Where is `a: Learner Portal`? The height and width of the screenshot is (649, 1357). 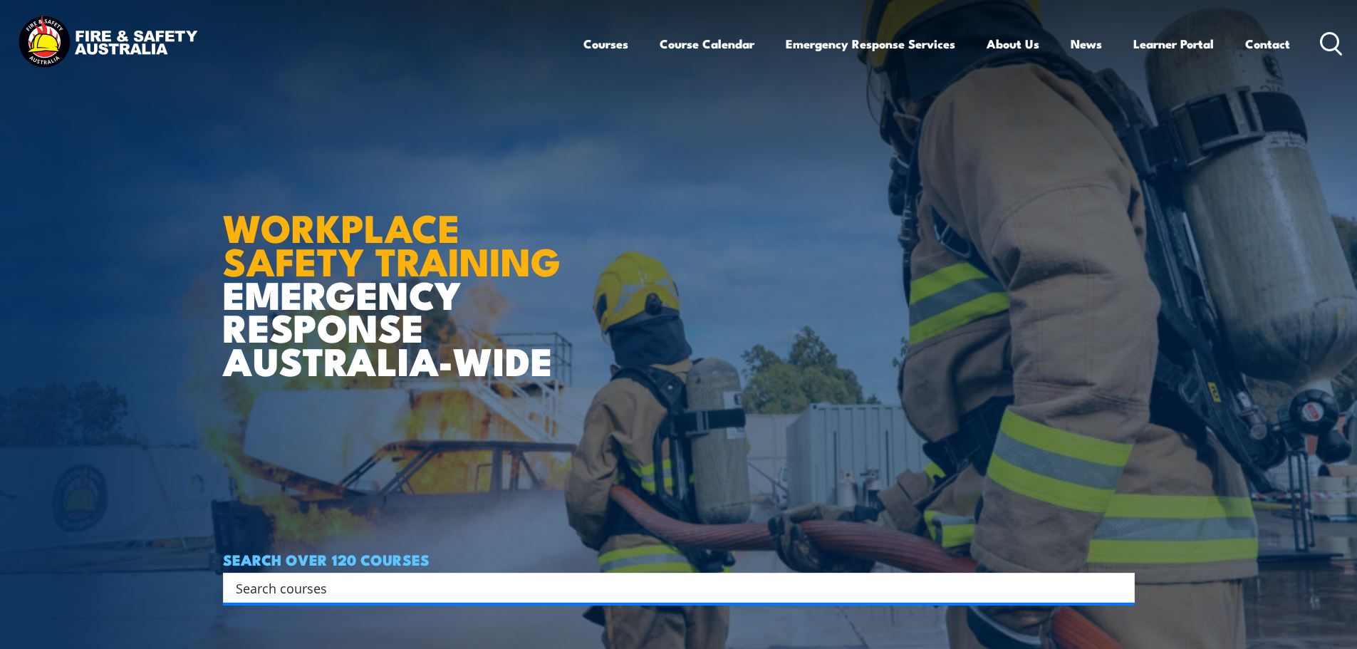 a: Learner Portal is located at coordinates (1173, 43).